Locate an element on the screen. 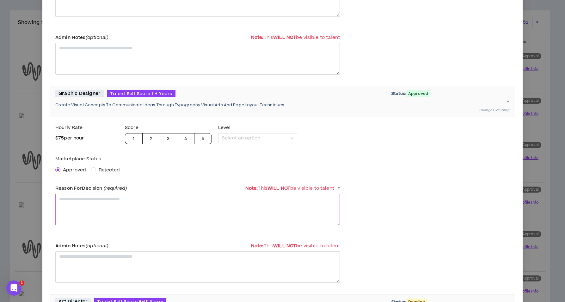 The image size is (565, 302). p: 4 is located at coordinates (186, 139).